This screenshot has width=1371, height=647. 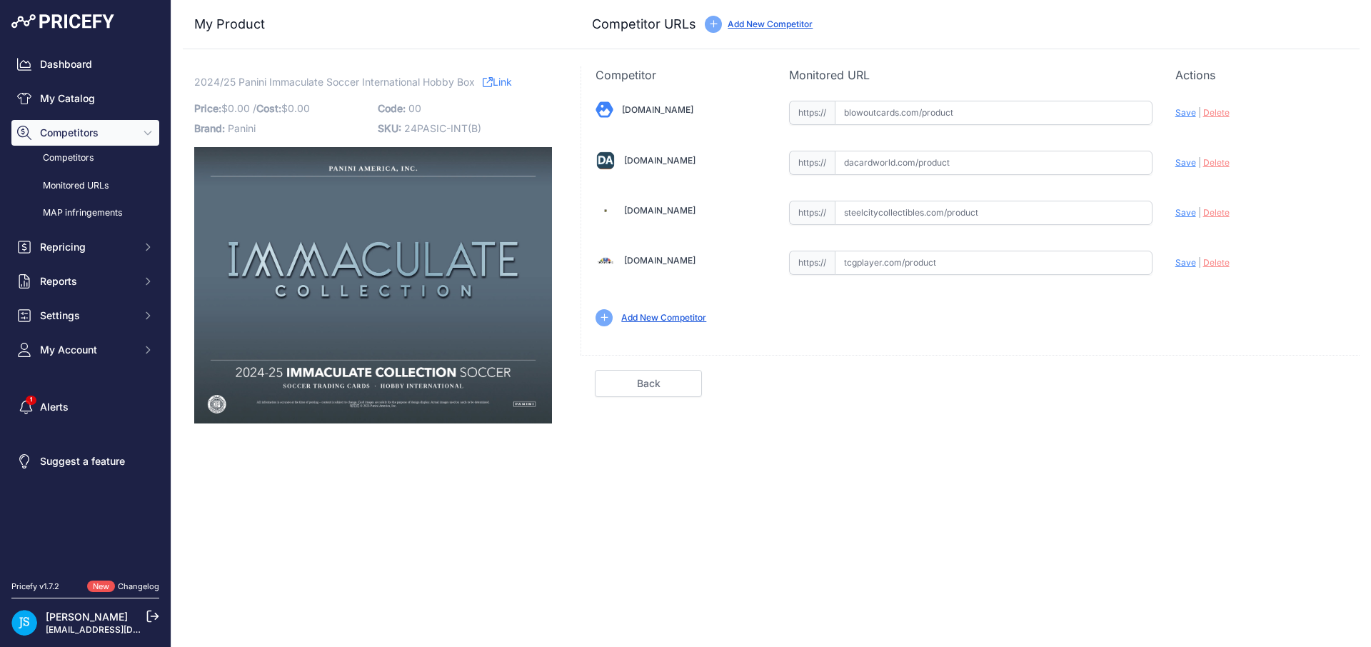 What do you see at coordinates (373, 24) in the screenshot?
I see `h3: My Product` at bounding box center [373, 24].